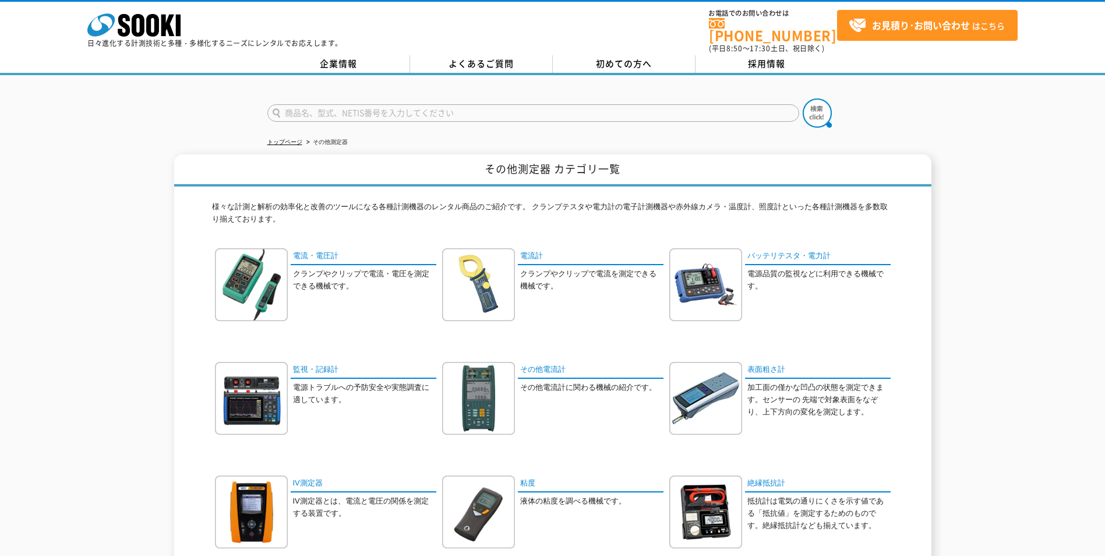 This screenshot has width=1105, height=556. I want to click on img: 表面粗さ計, so click(706, 398).